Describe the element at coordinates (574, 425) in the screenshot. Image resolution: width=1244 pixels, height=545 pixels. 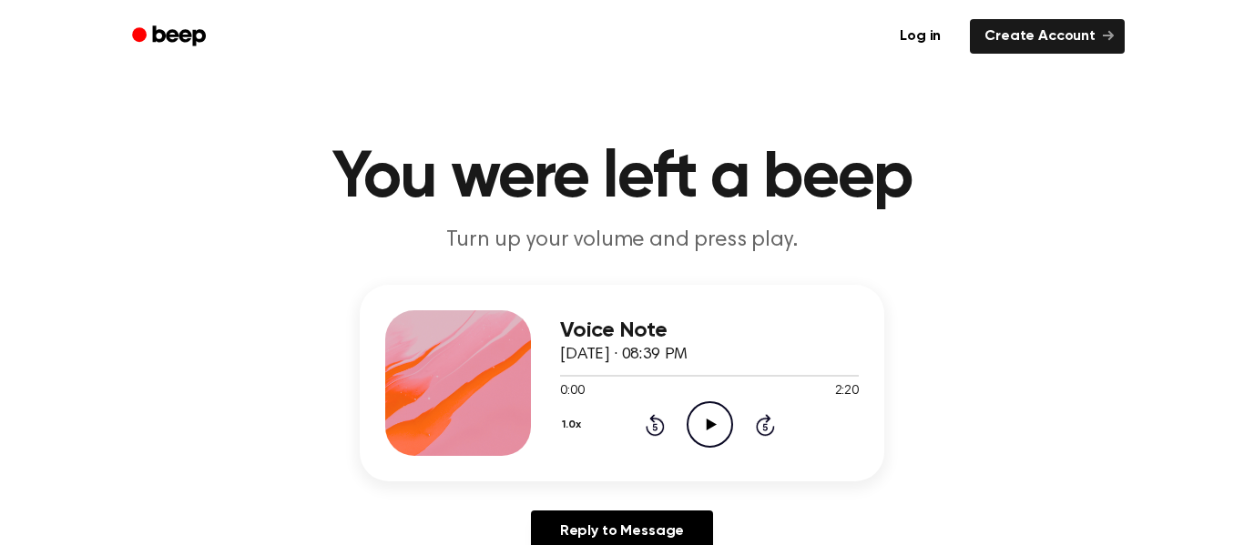
I see `button: 1.0x` at that location.